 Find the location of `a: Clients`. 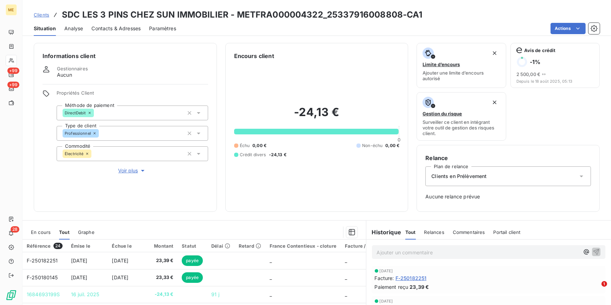

a: Clients is located at coordinates (41, 15).